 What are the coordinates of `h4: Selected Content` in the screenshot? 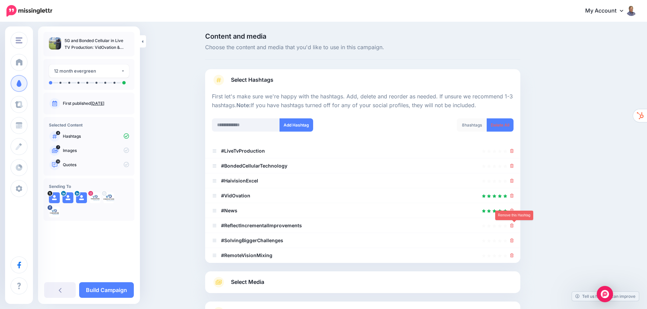 It's located at (89, 125).